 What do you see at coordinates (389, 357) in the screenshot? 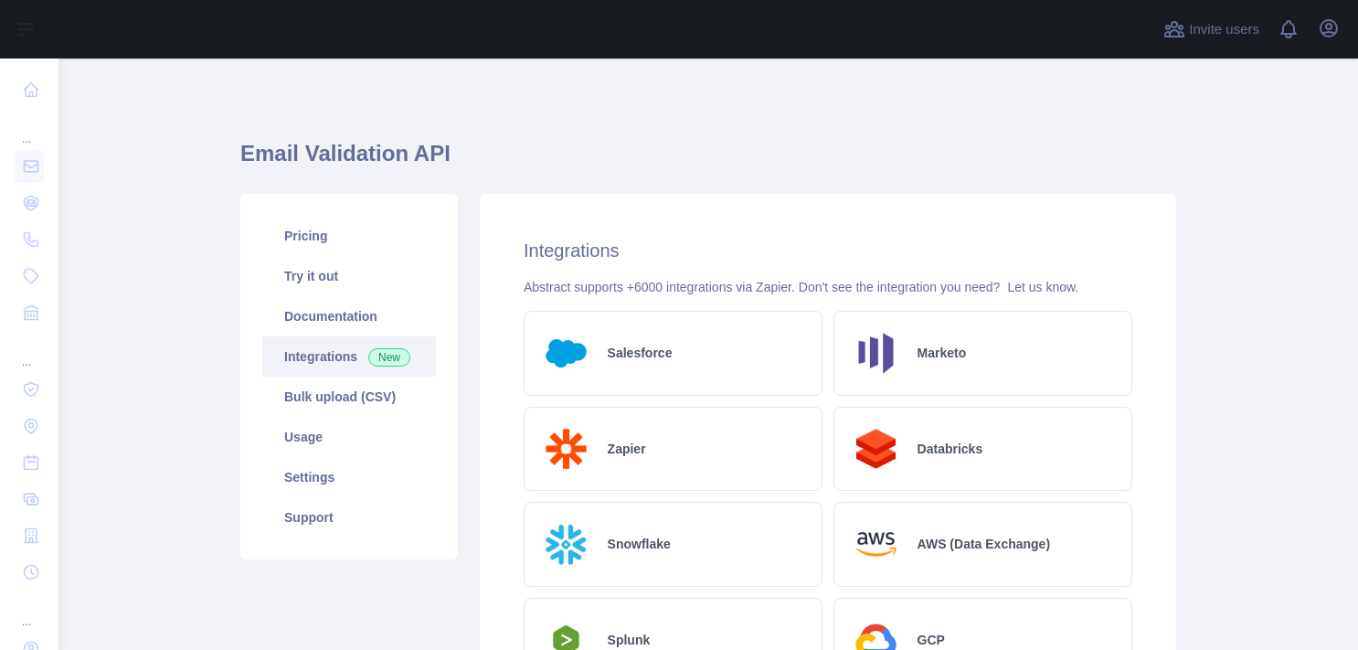
I see `span: New` at bounding box center [389, 357].